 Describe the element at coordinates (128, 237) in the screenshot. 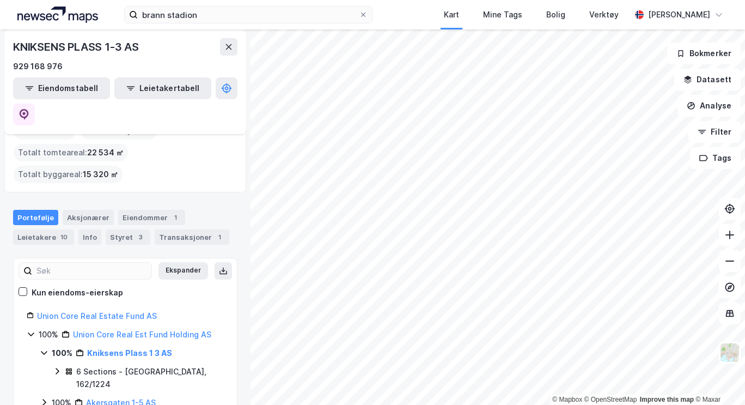

I see `div: Styret` at that location.